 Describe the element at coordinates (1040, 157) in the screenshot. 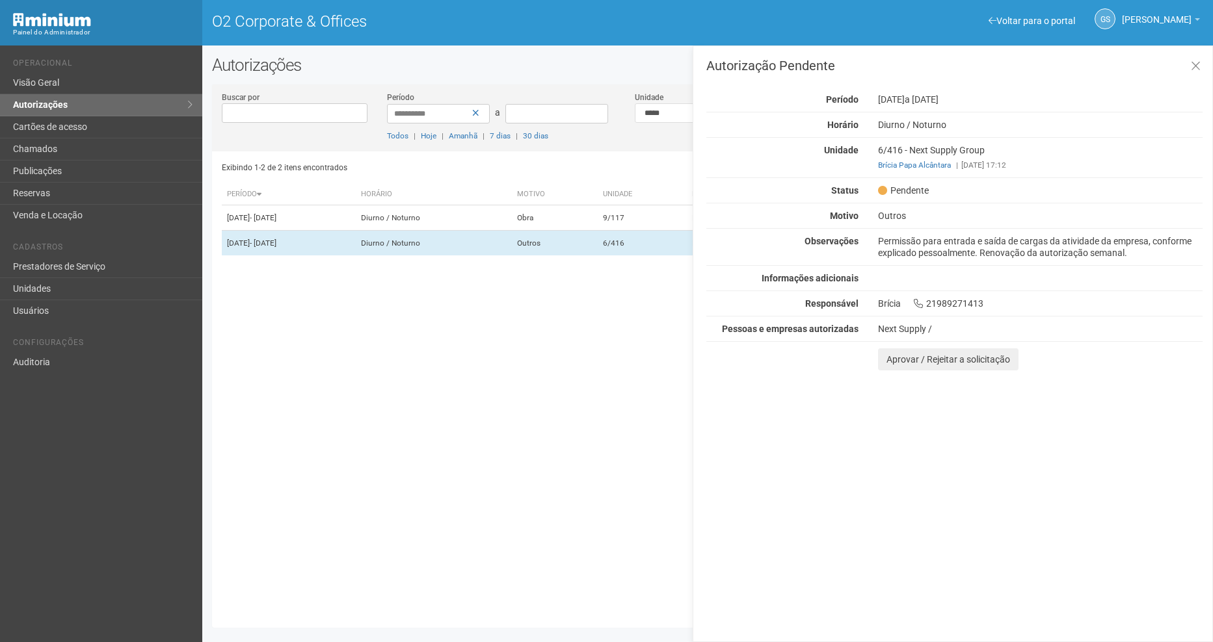

I see `div: 6/416 - Next Supply Group` at that location.